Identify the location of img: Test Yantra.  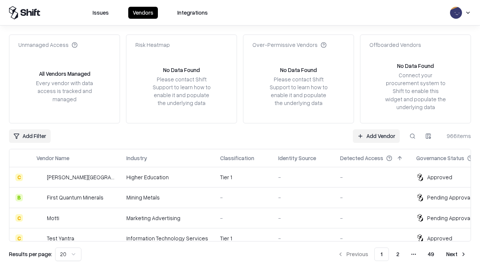
(40, 238).